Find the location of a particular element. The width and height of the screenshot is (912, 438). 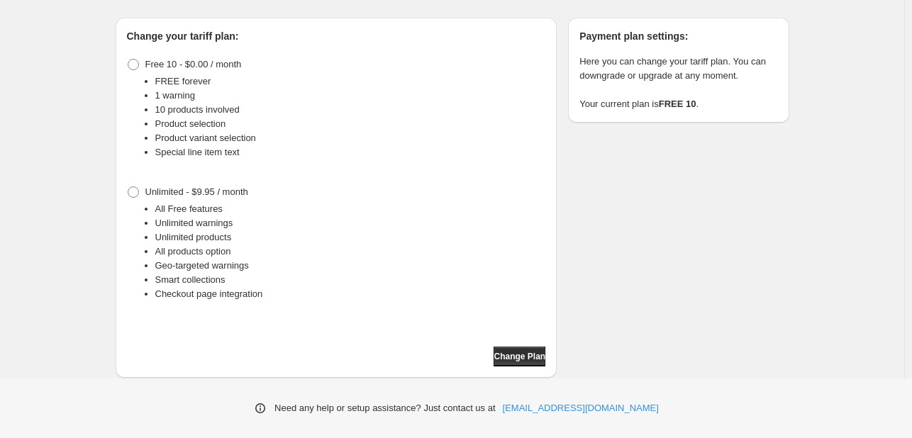

span: Unlimited - $9.95 / month is located at coordinates (196, 192).